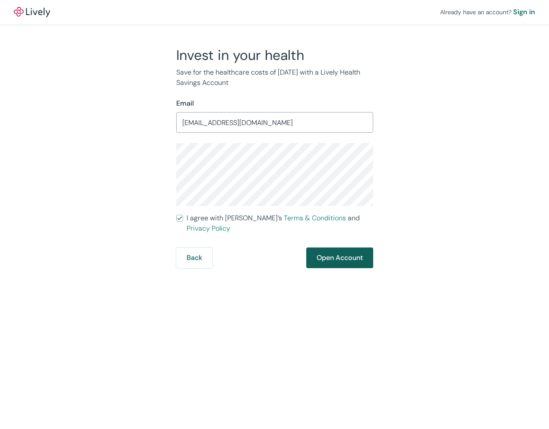  I want to click on a: Terms & Conditions, so click(315, 218).